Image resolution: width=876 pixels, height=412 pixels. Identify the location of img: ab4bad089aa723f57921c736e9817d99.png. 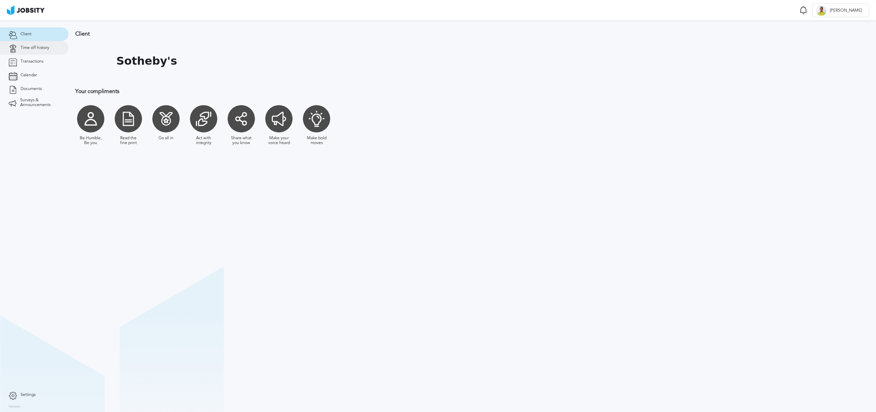
(26, 10).